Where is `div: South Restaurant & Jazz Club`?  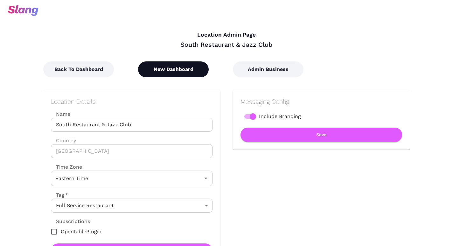 div: South Restaurant & Jazz Club is located at coordinates (227, 45).